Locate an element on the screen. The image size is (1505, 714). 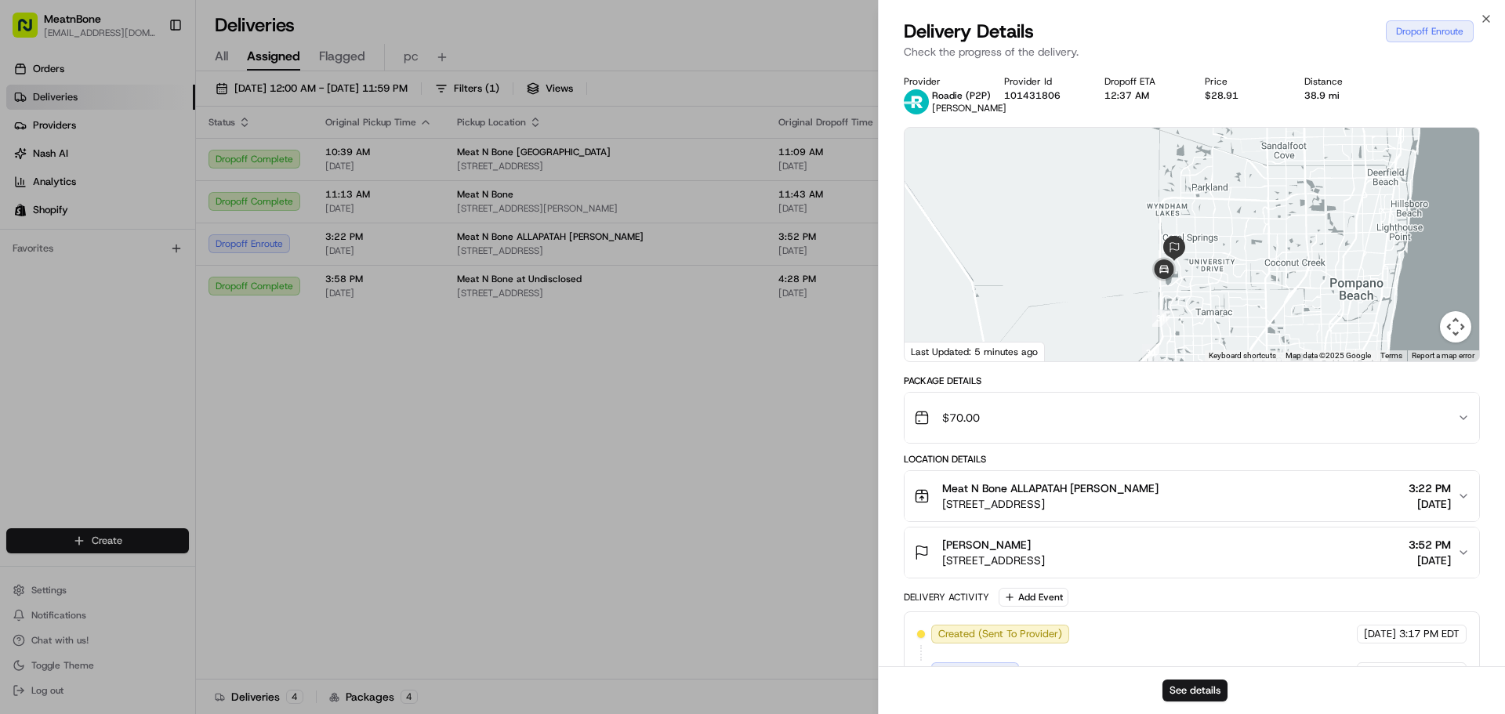
div: 31 is located at coordinates (1161, 318).